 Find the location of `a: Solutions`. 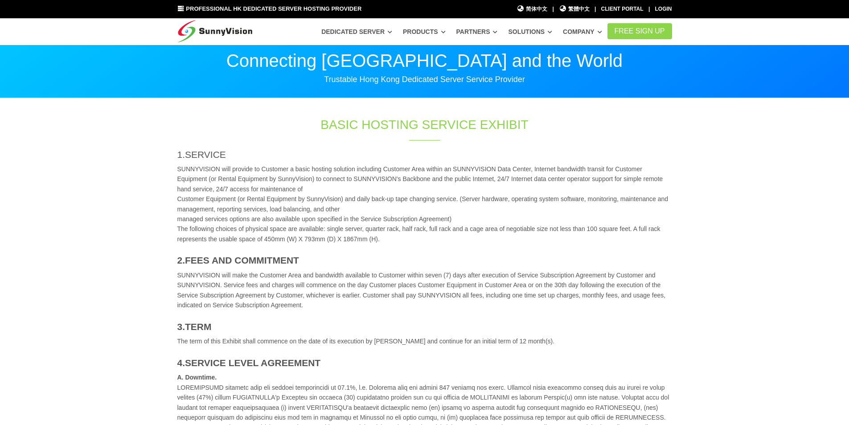

a: Solutions is located at coordinates (530, 32).